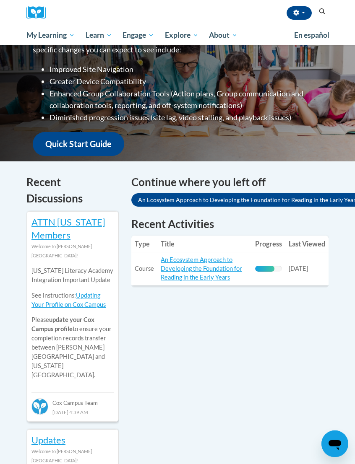  What do you see at coordinates (99, 35) in the screenshot?
I see `a: Learn` at bounding box center [99, 35].